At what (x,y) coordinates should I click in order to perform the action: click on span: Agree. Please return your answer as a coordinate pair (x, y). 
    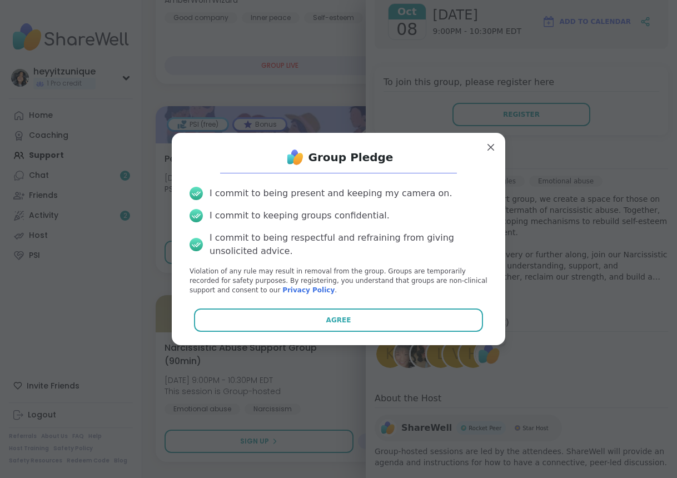
    Looking at the image, I should click on (338, 320).